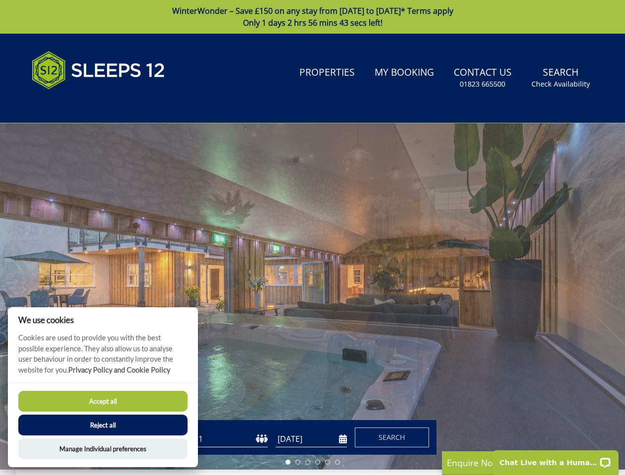 This screenshot has width=625, height=475. Describe the element at coordinates (63, 19) in the screenshot. I see `p: Chat Live with a Human!` at that location.